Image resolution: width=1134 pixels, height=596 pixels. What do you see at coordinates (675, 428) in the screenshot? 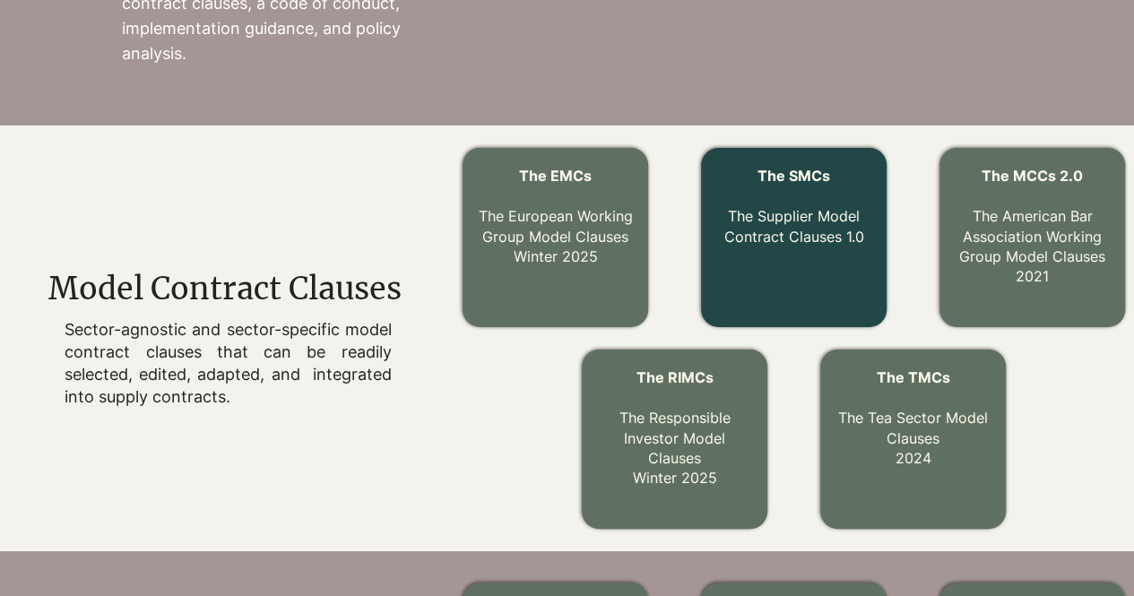
I see `a: The RIMCs The Responsible Investor Model ClausesWinter 2025` at bounding box center [675, 428].